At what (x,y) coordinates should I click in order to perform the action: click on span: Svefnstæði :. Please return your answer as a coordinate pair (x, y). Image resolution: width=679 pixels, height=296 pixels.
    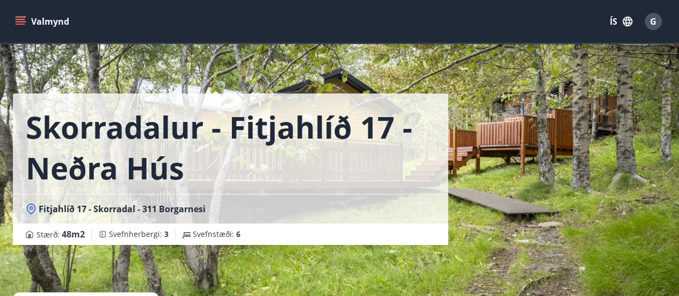
    Looking at the image, I should click on (216, 234).